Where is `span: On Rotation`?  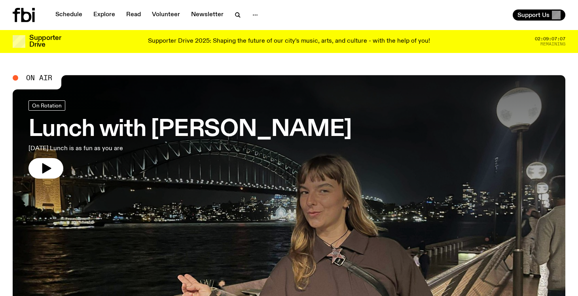
span: On Rotation is located at coordinates (47, 105).